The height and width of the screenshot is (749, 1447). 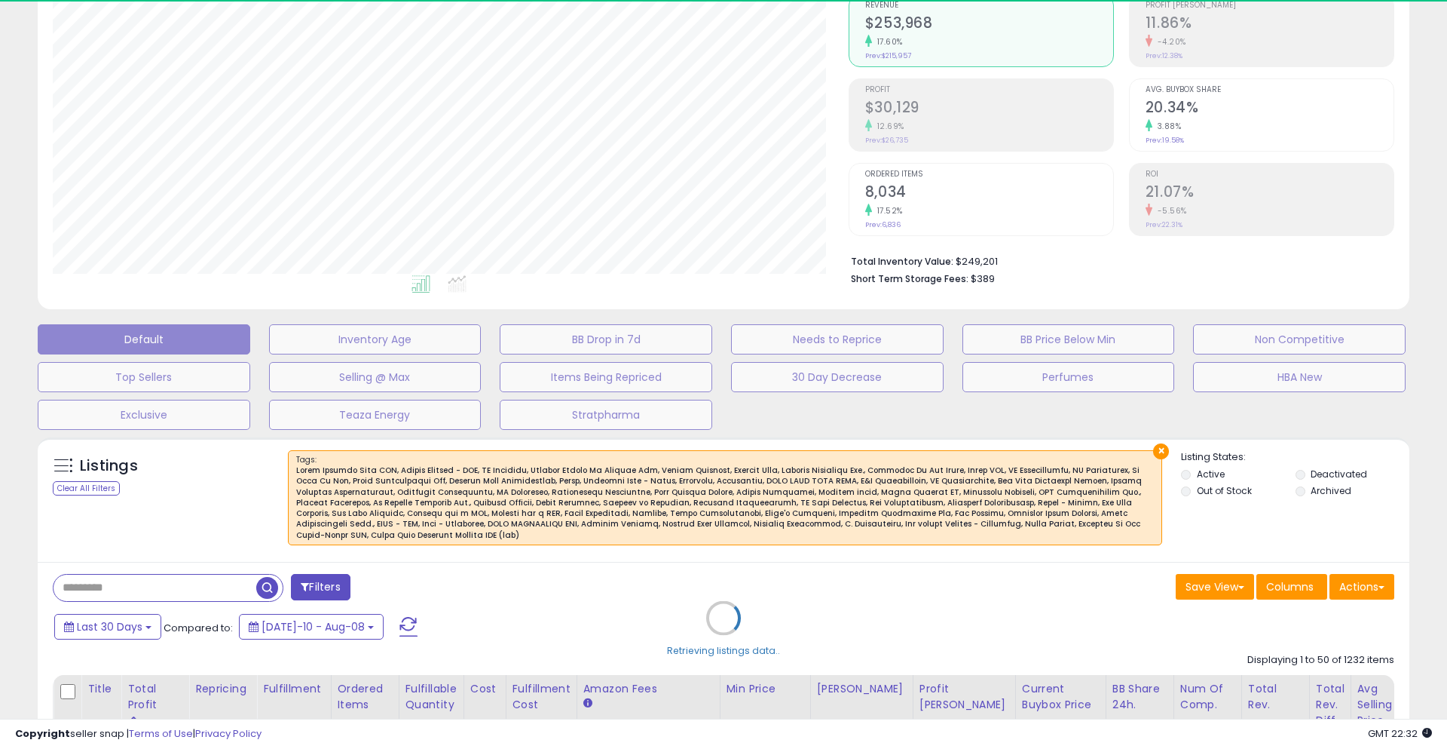 I want to click on small: 12.69%, so click(x=888, y=126).